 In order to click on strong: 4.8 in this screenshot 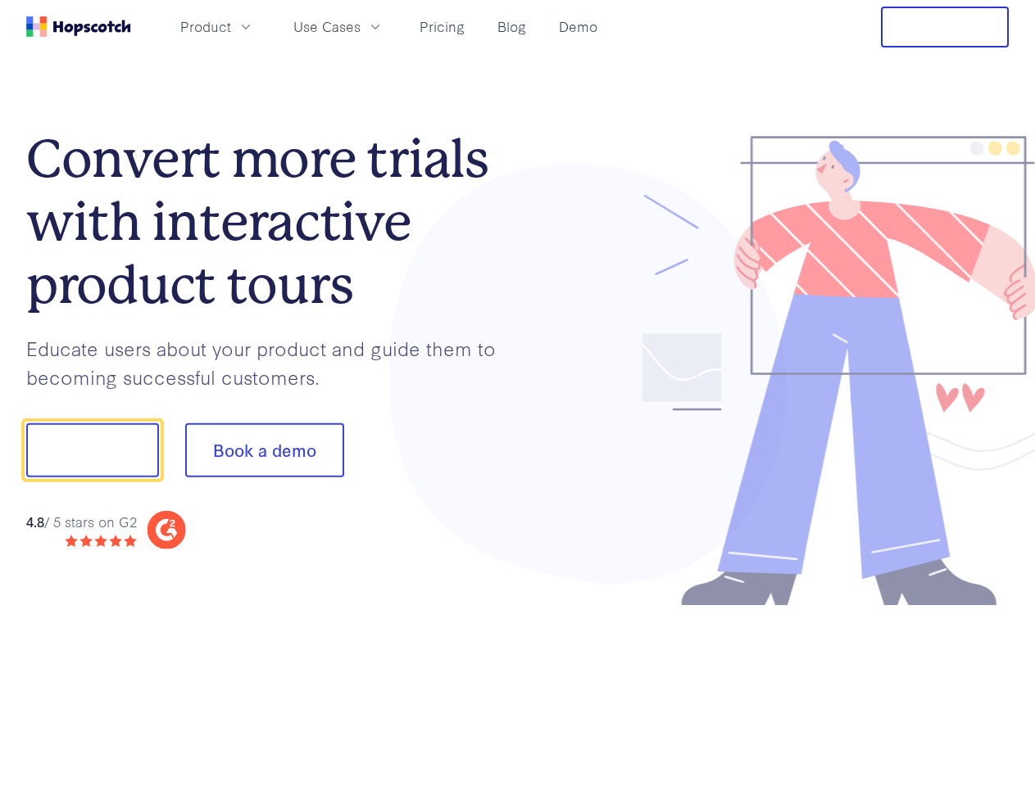, I will do `click(35, 520)`.